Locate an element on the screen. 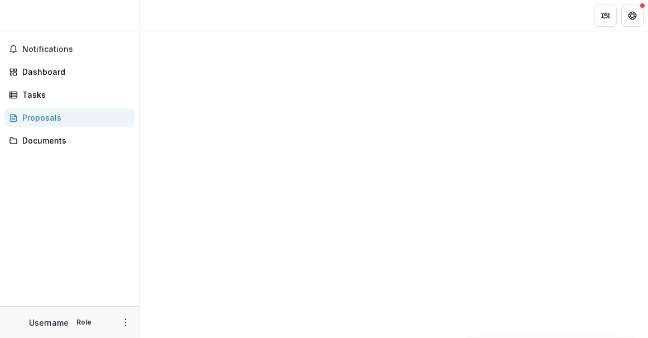 This screenshot has width=648, height=338. a: Documents is located at coordinates (69, 140).